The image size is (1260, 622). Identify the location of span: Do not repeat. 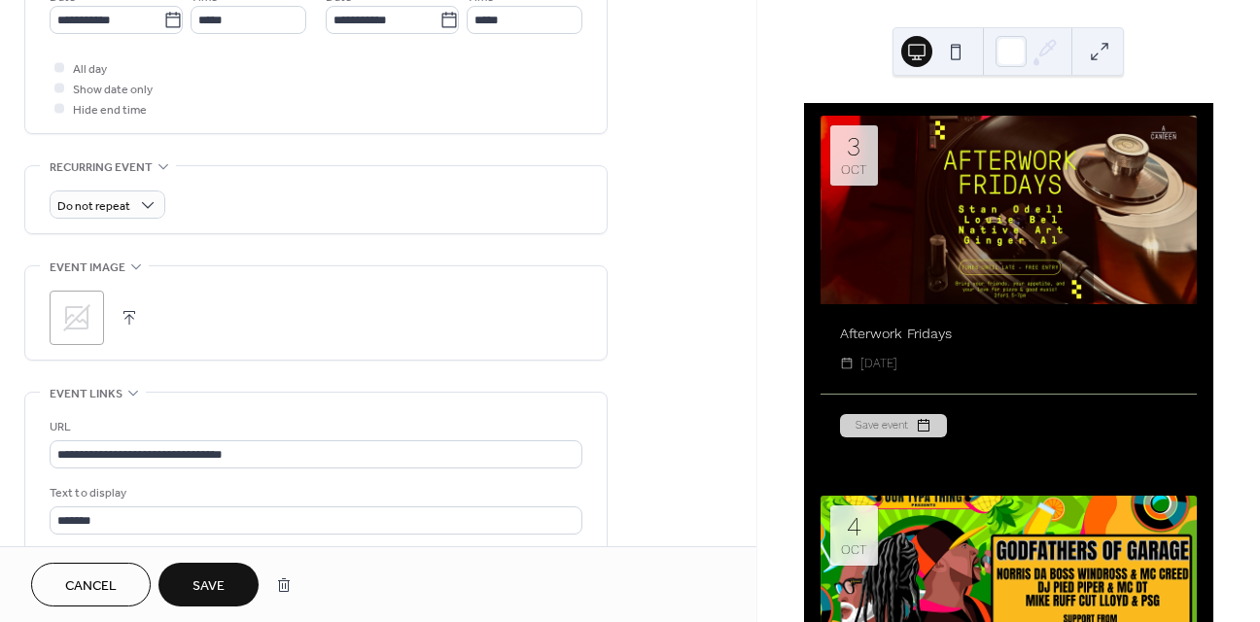
(93, 206).